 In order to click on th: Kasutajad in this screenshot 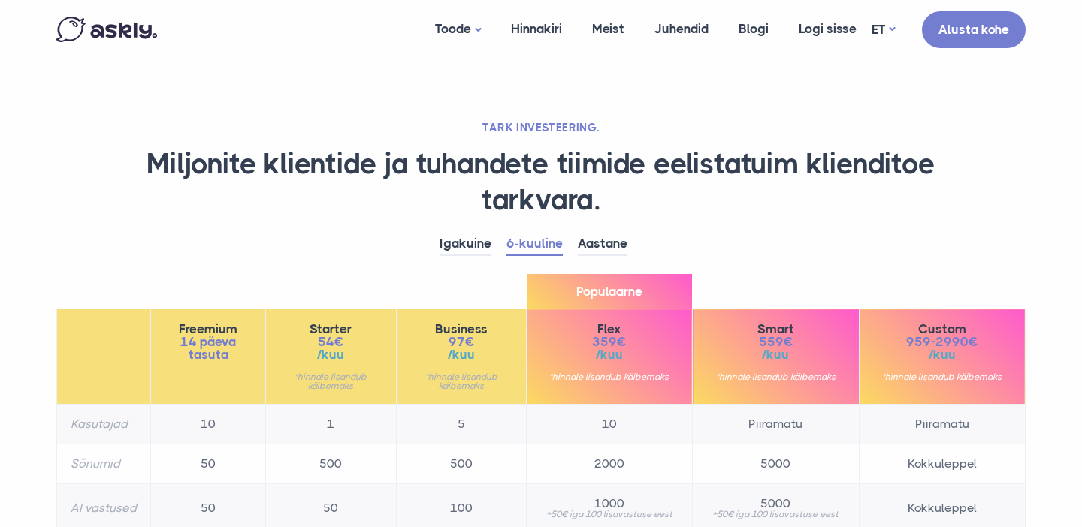, I will do `click(104, 424)`.